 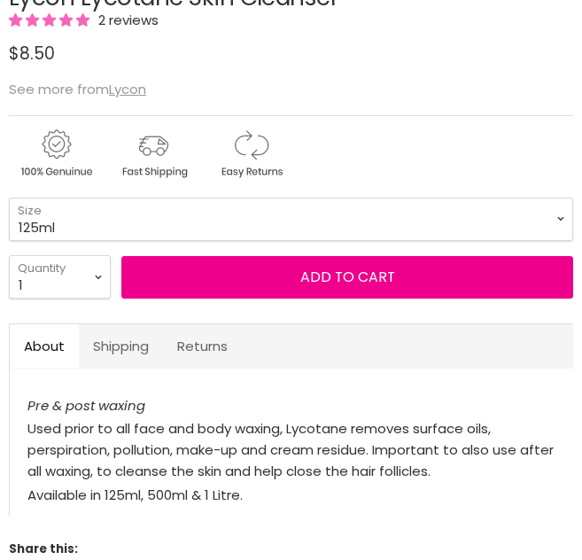 I want to click on img: shipping.gif, so click(x=153, y=153).